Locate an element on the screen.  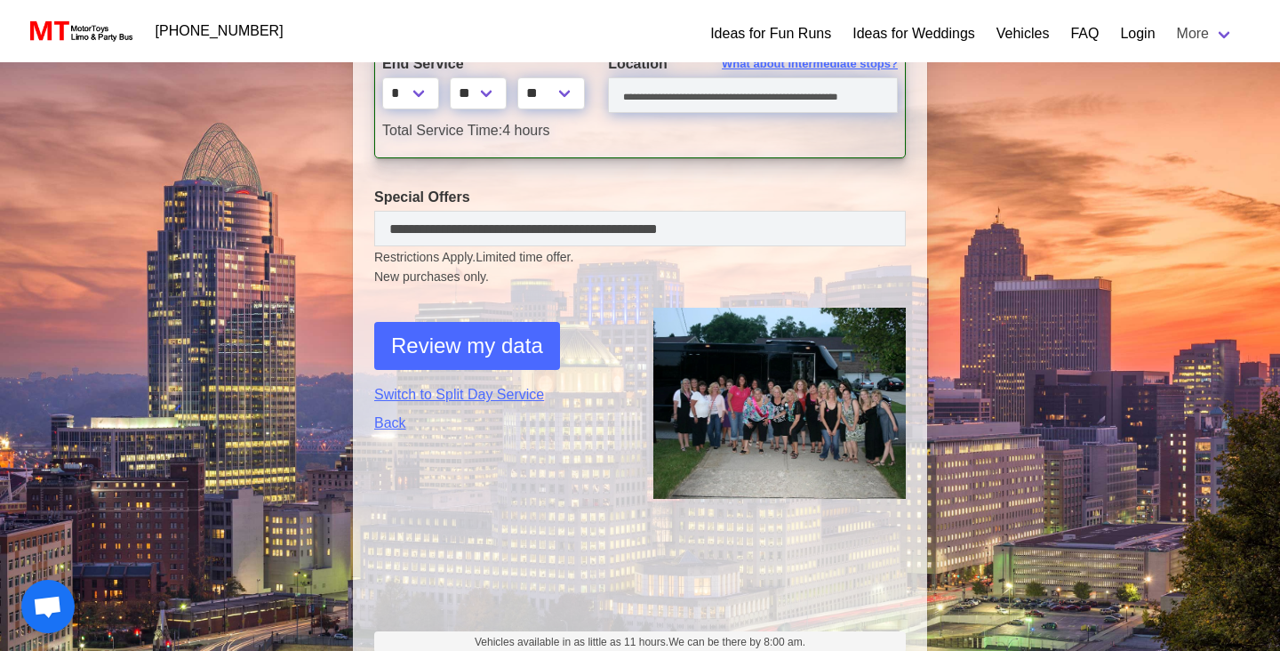
span: Limited time offer. is located at coordinates (524, 257).